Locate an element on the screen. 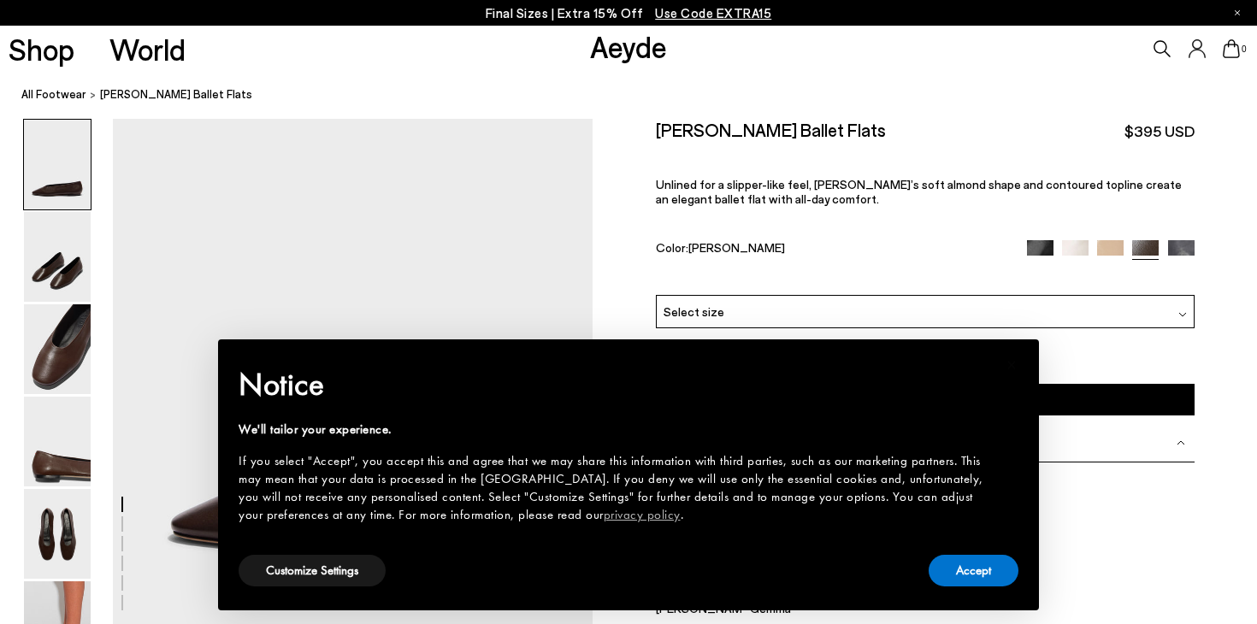 The width and height of the screenshot is (1257, 624). a: Shop is located at coordinates (41, 49).